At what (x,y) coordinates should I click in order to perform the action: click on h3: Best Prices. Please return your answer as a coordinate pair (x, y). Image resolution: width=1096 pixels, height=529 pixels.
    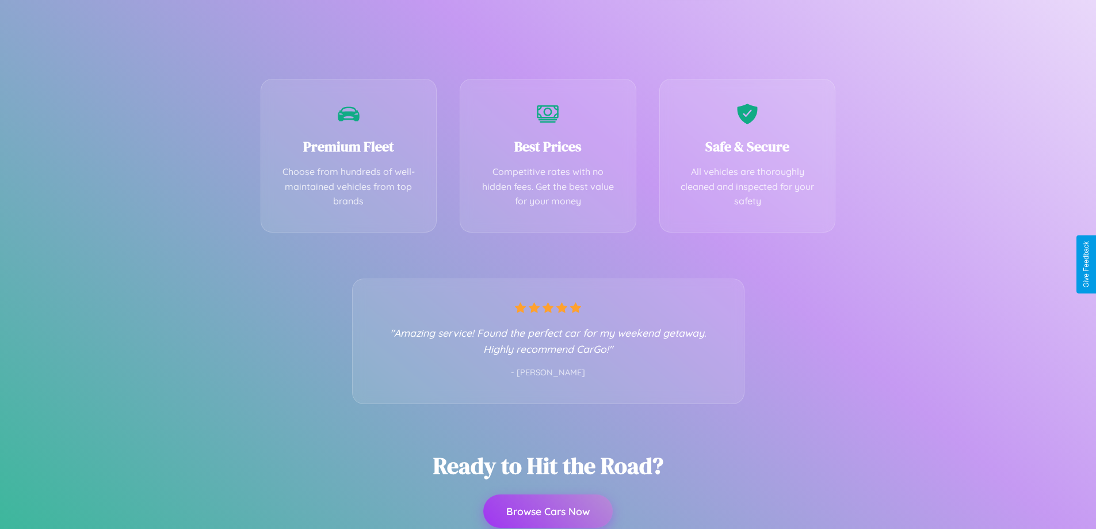
    Looking at the image, I should click on (548, 146).